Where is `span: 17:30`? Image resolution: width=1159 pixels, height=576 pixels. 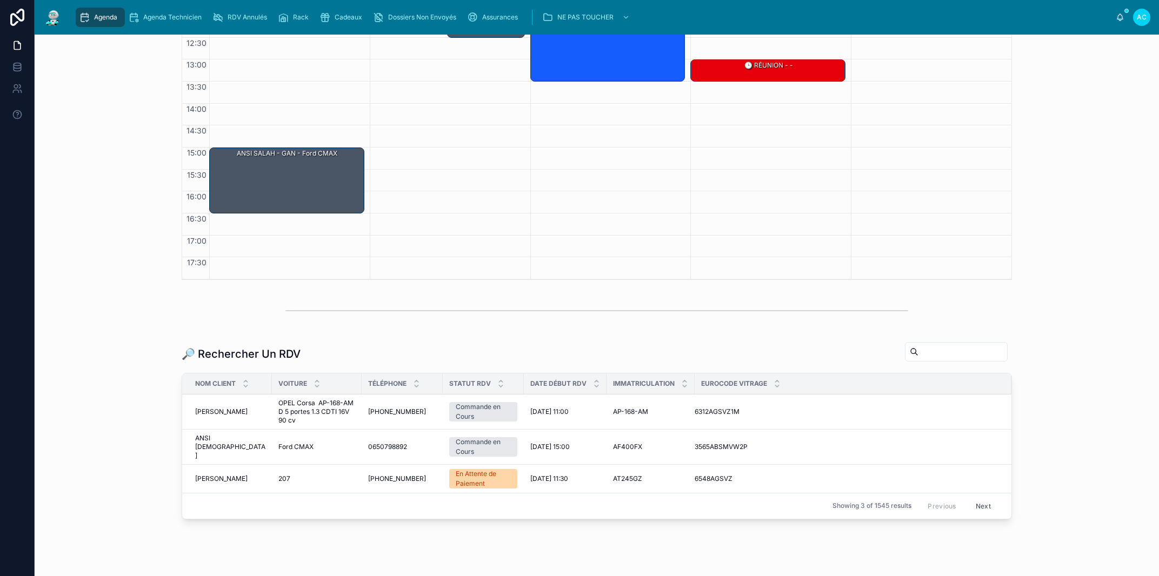
span: 17:30 is located at coordinates (197, 262).